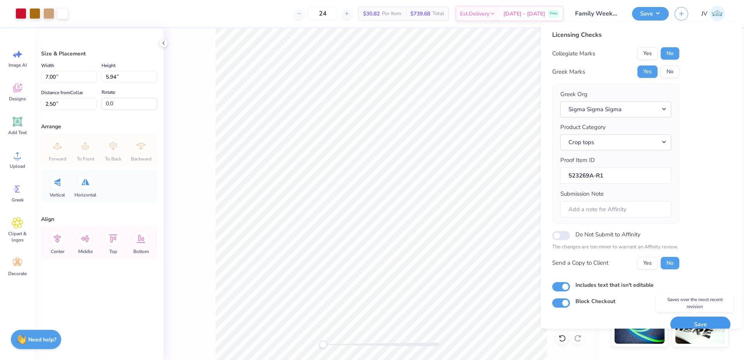 The height and width of the screenshot is (360, 744). I want to click on div: Saves over the most recent revision, so click(694, 303).